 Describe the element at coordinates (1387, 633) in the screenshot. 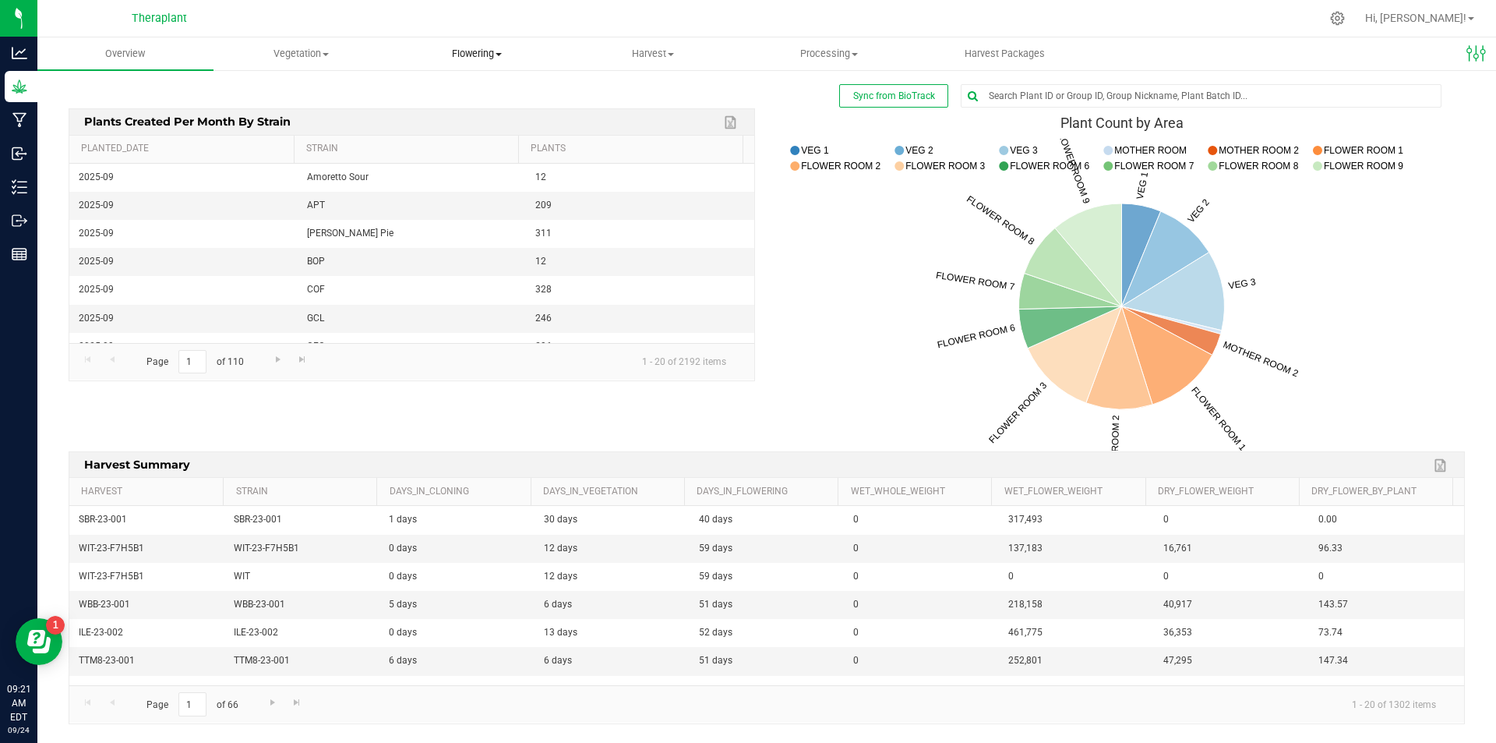

I see `td: 73.74` at that location.